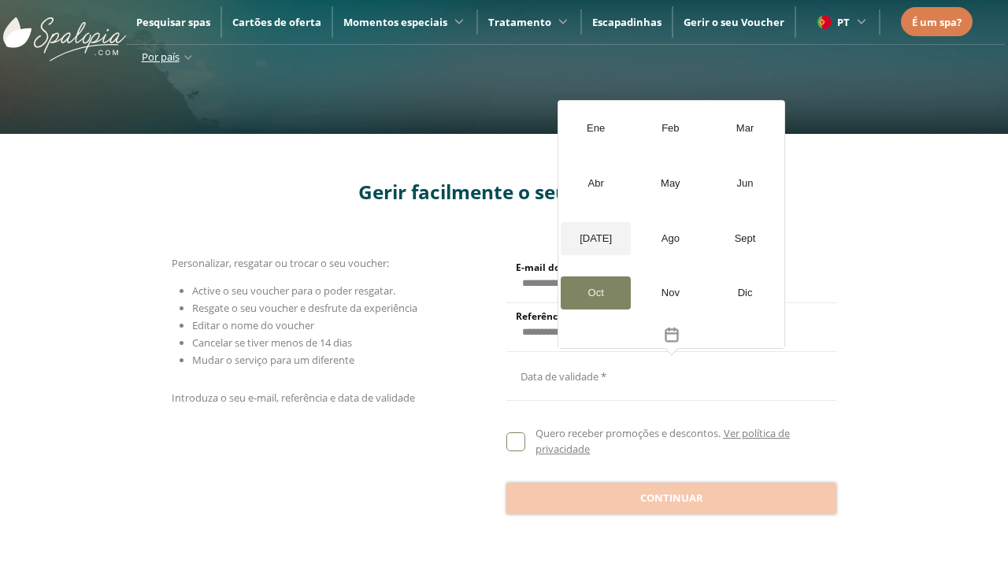  What do you see at coordinates (627, 22) in the screenshot?
I see `span: Escapadinhas` at bounding box center [627, 22].